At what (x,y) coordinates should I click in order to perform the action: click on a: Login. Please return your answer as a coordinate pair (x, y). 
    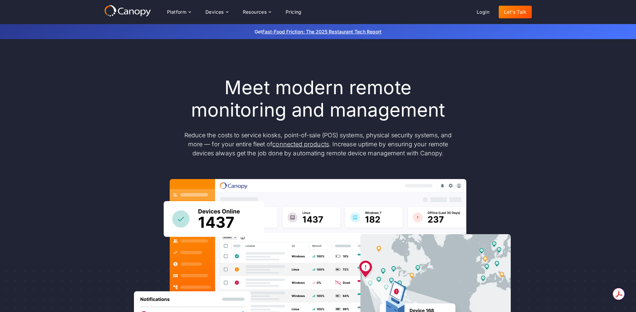
    Looking at the image, I should click on (483, 12).